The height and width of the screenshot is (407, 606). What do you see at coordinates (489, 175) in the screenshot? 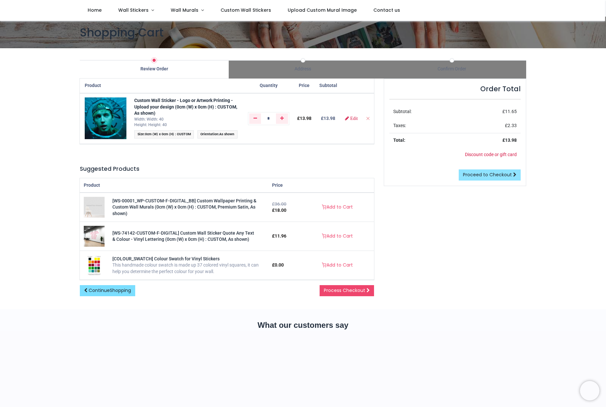
I see `a: Proceed to Checkout` at bounding box center [489, 175].